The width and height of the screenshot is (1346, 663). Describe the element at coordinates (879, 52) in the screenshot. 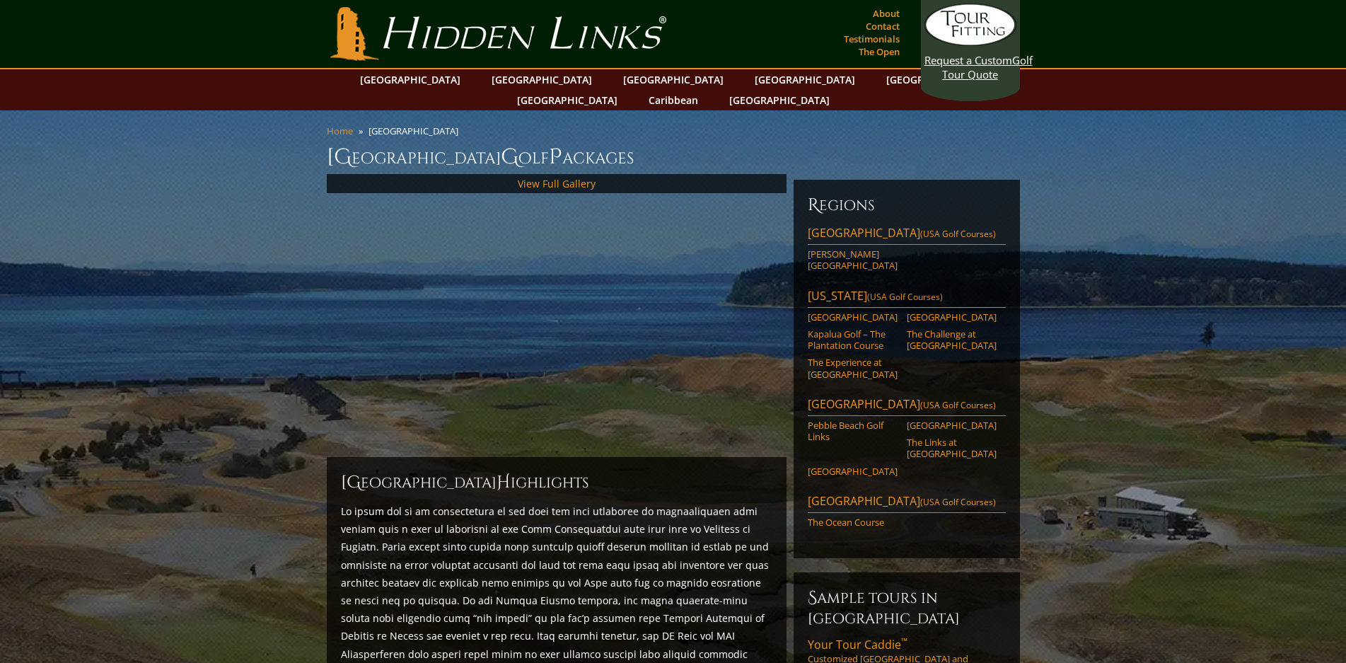

I see `a: The Open` at that location.